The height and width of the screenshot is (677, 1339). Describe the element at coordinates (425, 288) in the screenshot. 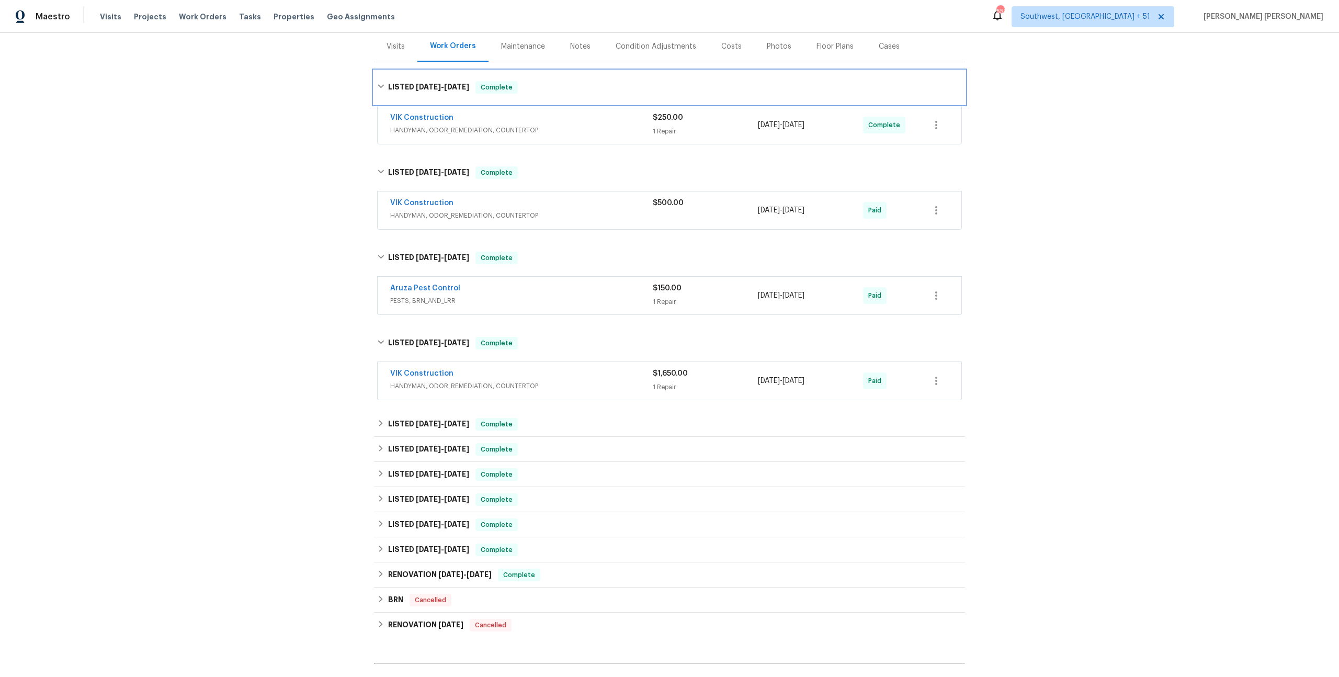

I see `a: Aruza Pest Control` at that location.